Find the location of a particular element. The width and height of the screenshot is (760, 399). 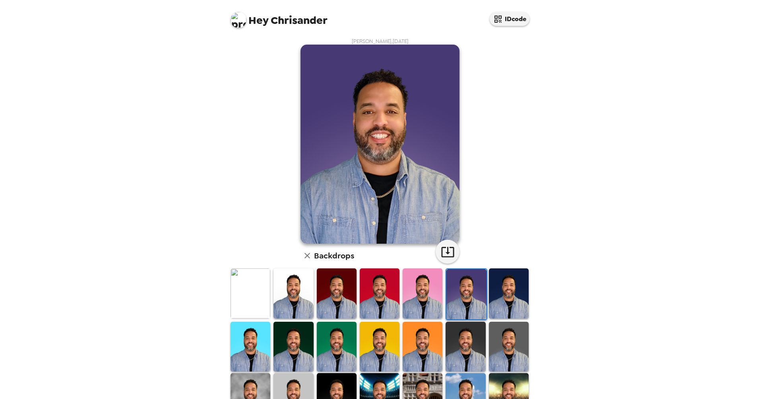

button: IDcode is located at coordinates (510, 19).